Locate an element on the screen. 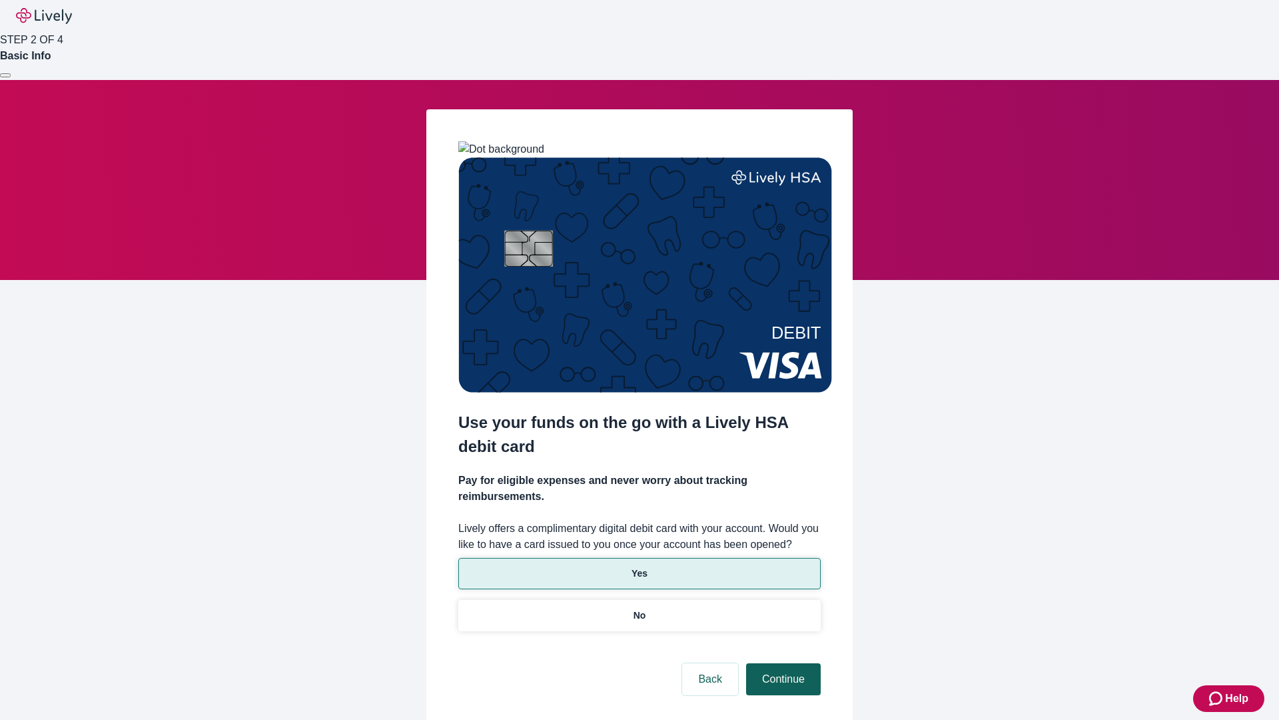 This screenshot has height=720, width=1279. button: Back is located at coordinates (710, 679).